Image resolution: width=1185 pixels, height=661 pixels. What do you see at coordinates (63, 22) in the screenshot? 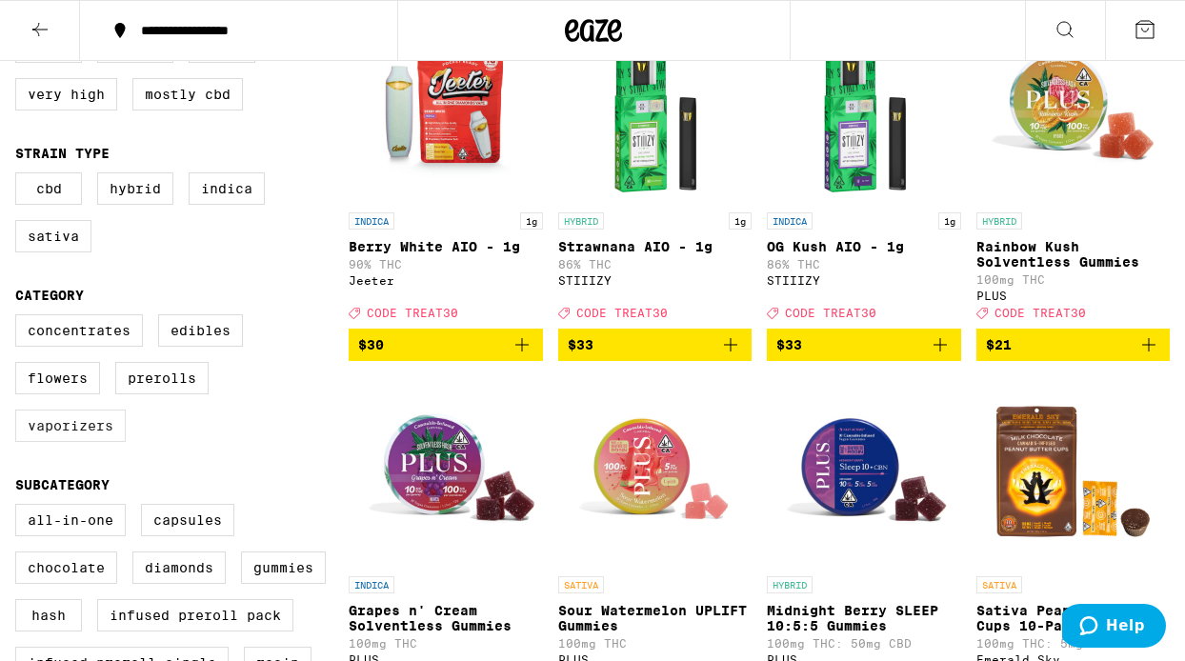
I see `span: Help` at bounding box center [63, 22].